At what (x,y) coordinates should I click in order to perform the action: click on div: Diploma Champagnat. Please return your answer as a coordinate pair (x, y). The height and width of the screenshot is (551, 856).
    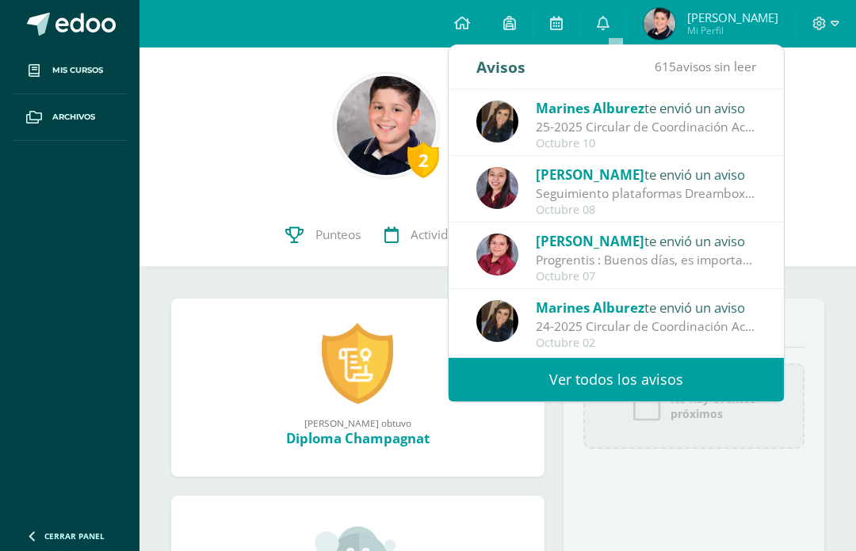
    Looking at the image, I should click on (357, 438).